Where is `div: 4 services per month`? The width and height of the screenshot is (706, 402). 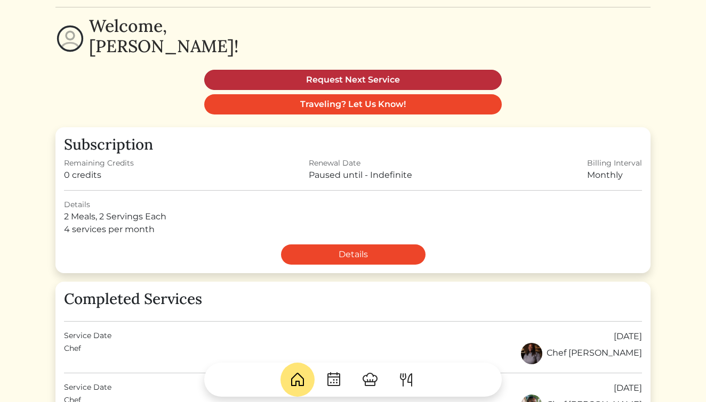
div: 4 services per month is located at coordinates (353, 230).